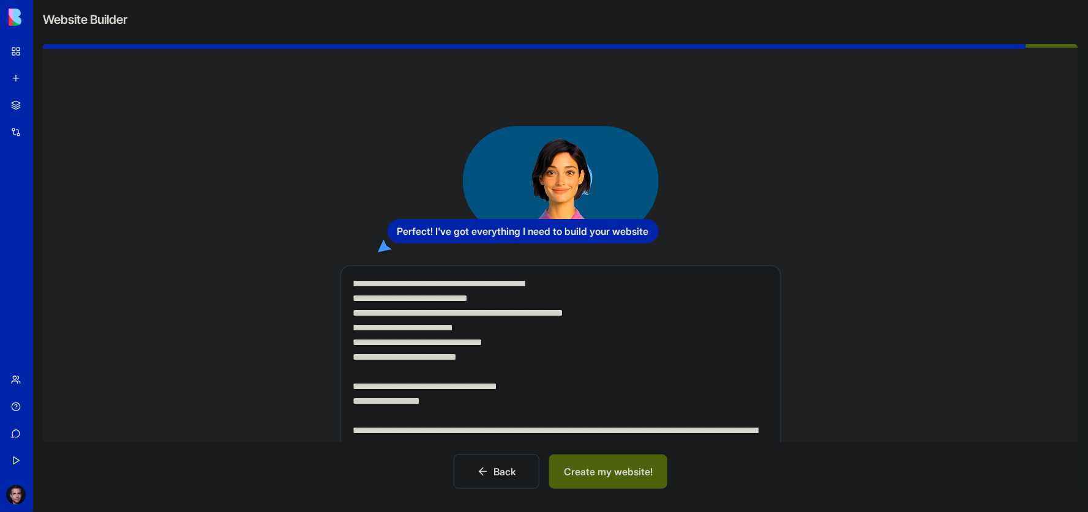  What do you see at coordinates (523, 231) in the screenshot?
I see `div: Perfect! I've got everything I need to build your website` at bounding box center [523, 231].